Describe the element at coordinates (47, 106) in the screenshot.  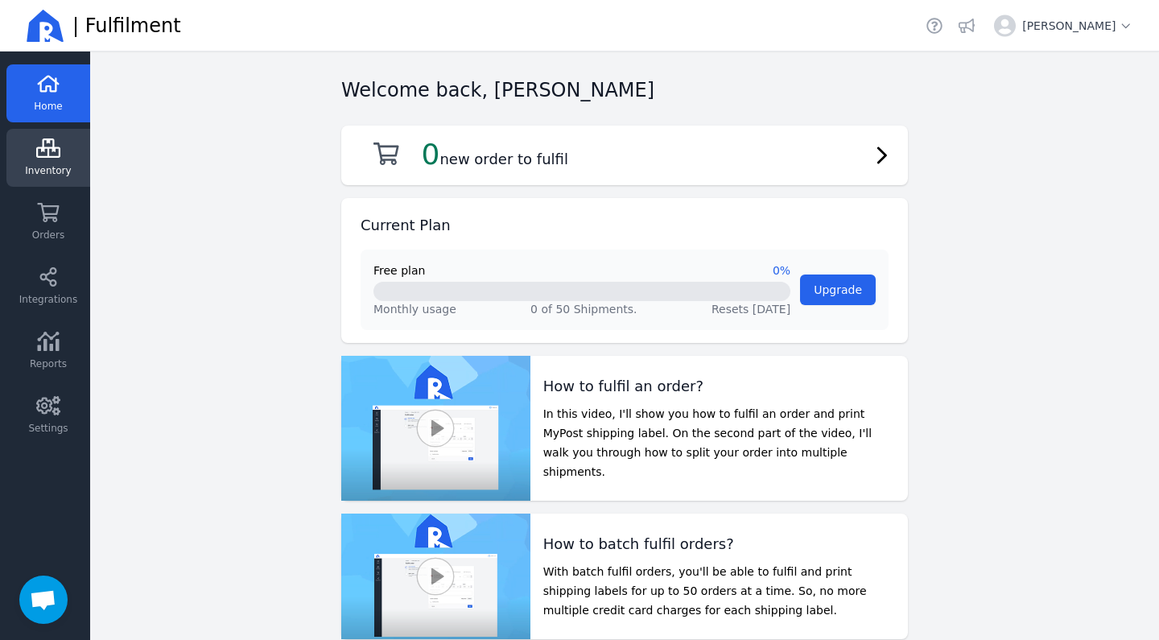
I see `span: Home` at that location.